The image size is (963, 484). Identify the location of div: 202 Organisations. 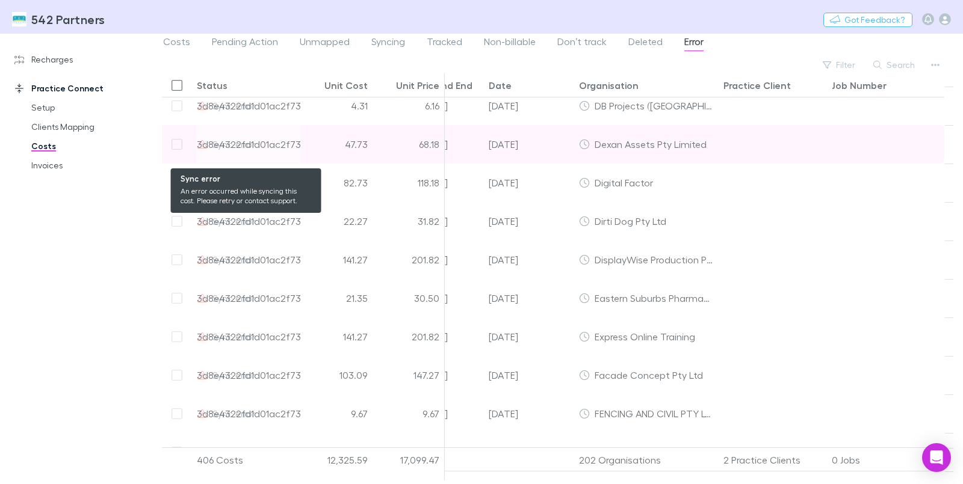
(646, 460).